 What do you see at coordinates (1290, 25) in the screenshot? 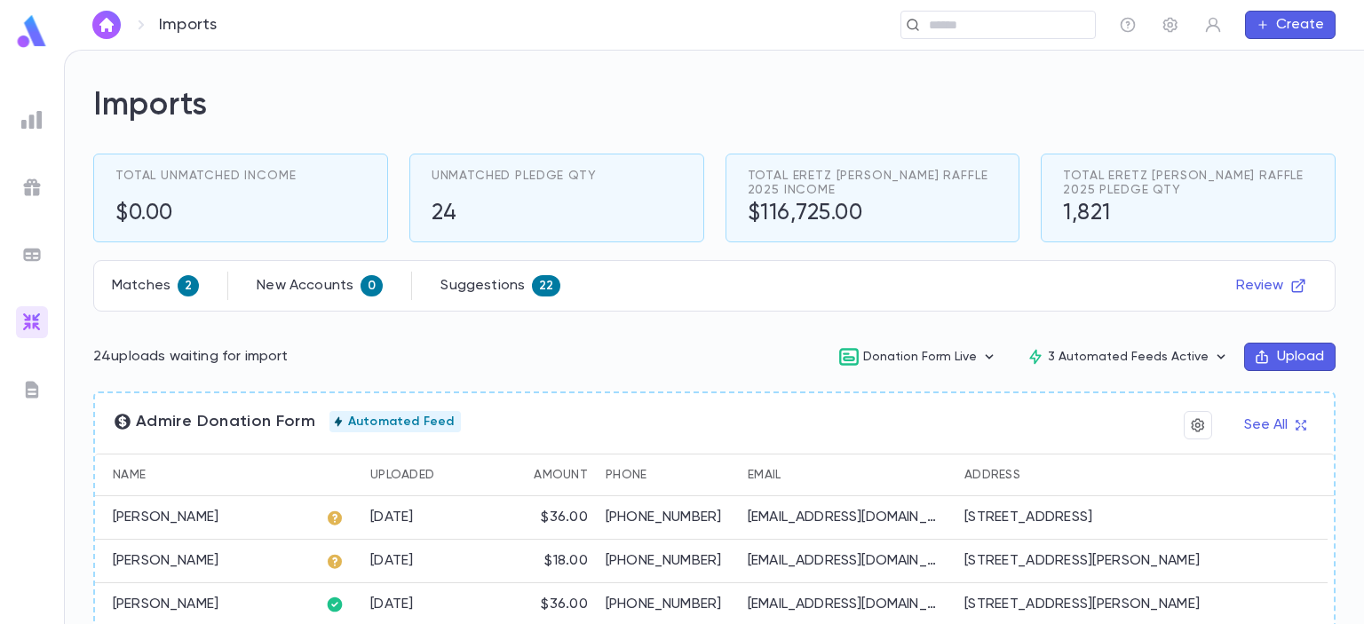
I see `button: Create` at bounding box center [1290, 25].